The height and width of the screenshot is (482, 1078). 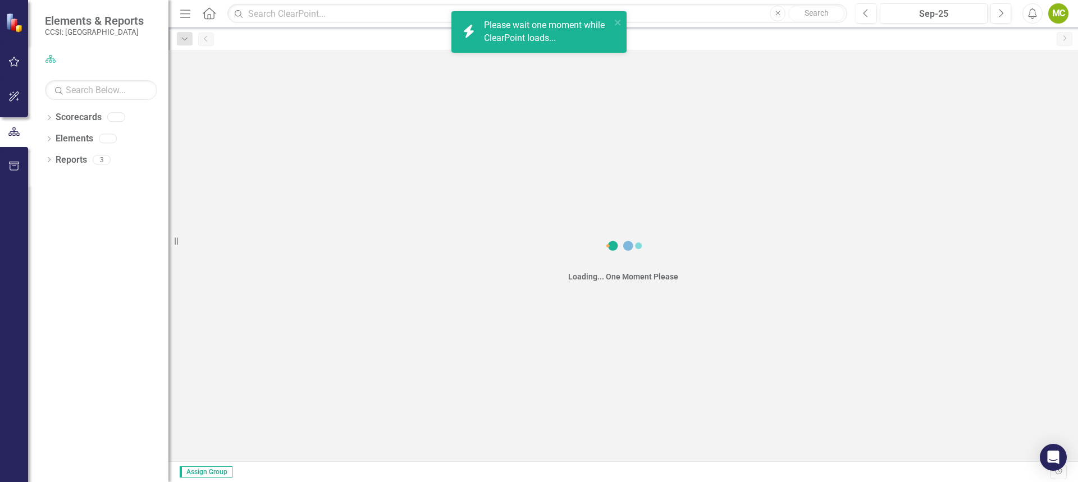 I want to click on button: MC, so click(x=1059, y=13).